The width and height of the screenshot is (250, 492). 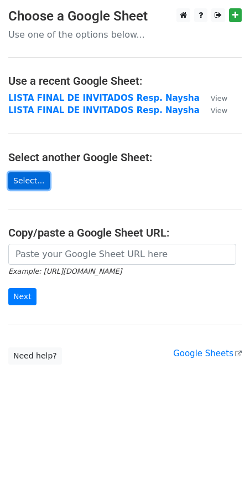 I want to click on h3: Choose a Google Sheet, so click(x=125, y=16).